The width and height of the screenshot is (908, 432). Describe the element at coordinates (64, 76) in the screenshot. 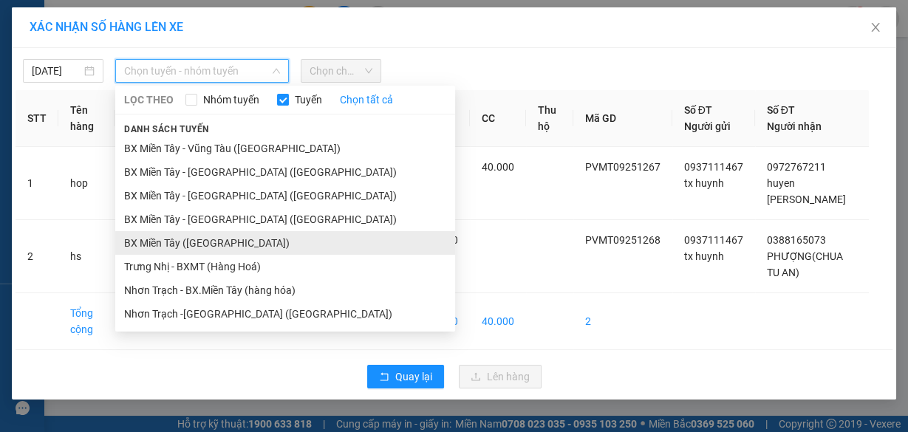

I see `div: 0937111467` at that location.